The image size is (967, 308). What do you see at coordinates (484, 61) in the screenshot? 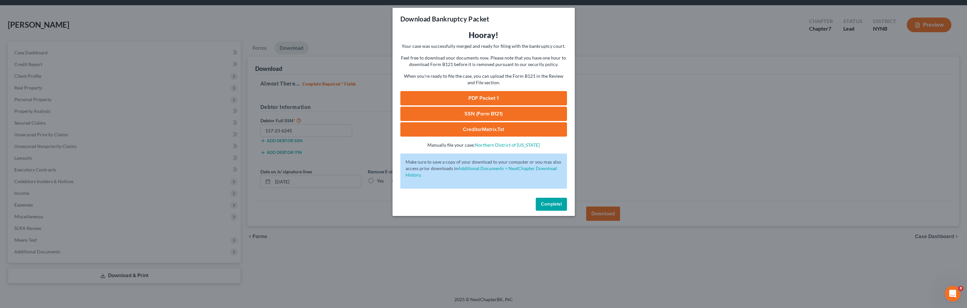
I see `p: Feel free to download your documents now. Please note that you have one hour to download Form B12...` at bounding box center [484, 61].